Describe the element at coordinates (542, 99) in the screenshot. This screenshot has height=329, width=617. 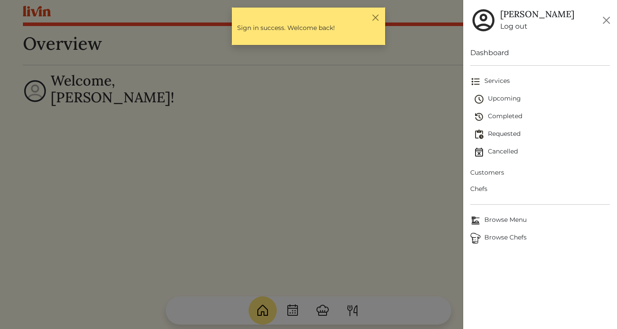
I see `span: Upcoming` at that location.